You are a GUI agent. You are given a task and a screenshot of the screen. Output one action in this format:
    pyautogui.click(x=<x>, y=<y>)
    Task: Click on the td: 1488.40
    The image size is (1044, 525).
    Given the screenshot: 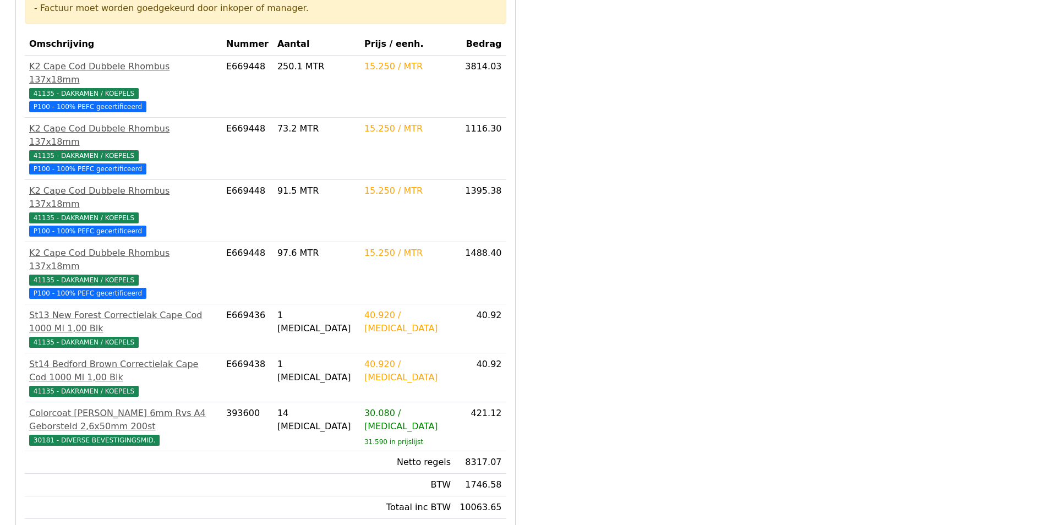 What is the action you would take?
    pyautogui.click(x=481, y=273)
    